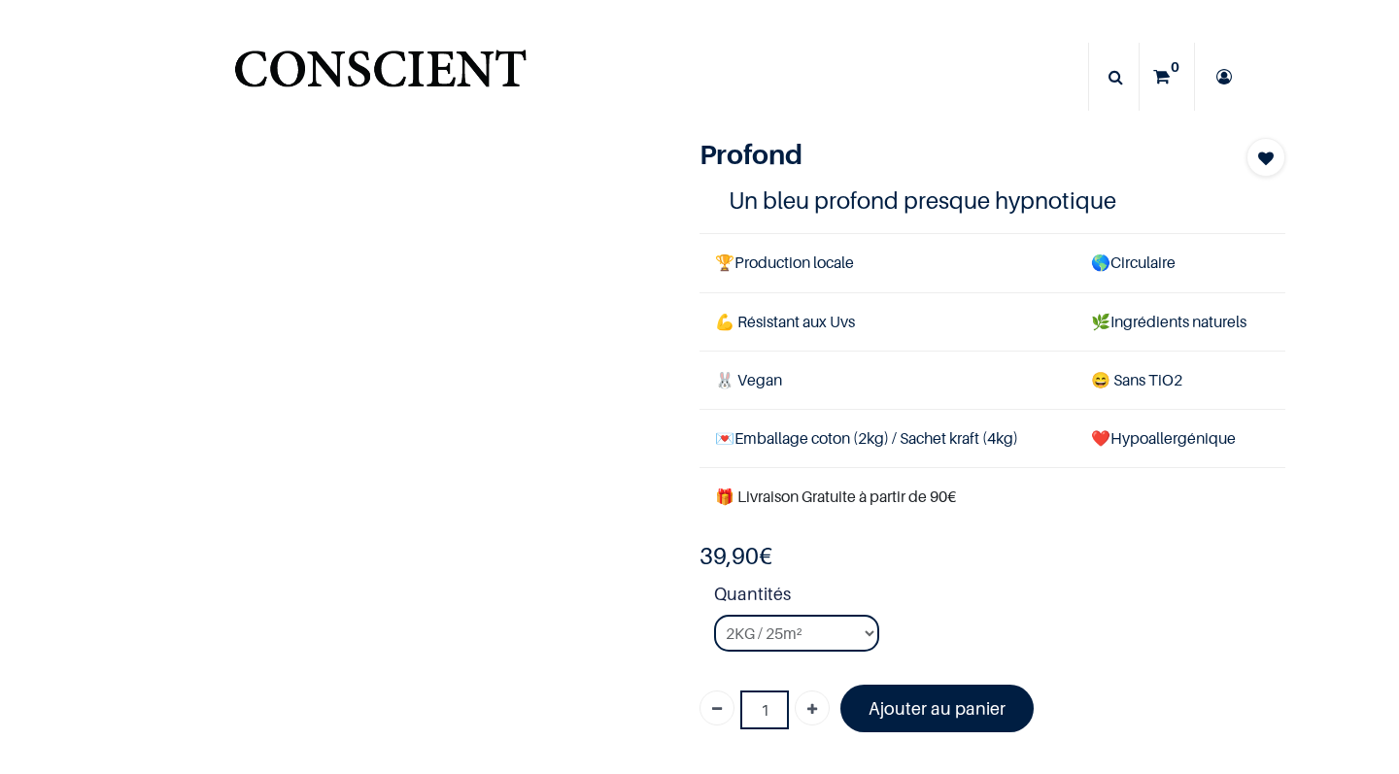  What do you see at coordinates (380, 77) in the screenshot?
I see `img: Conscient` at bounding box center [380, 77].